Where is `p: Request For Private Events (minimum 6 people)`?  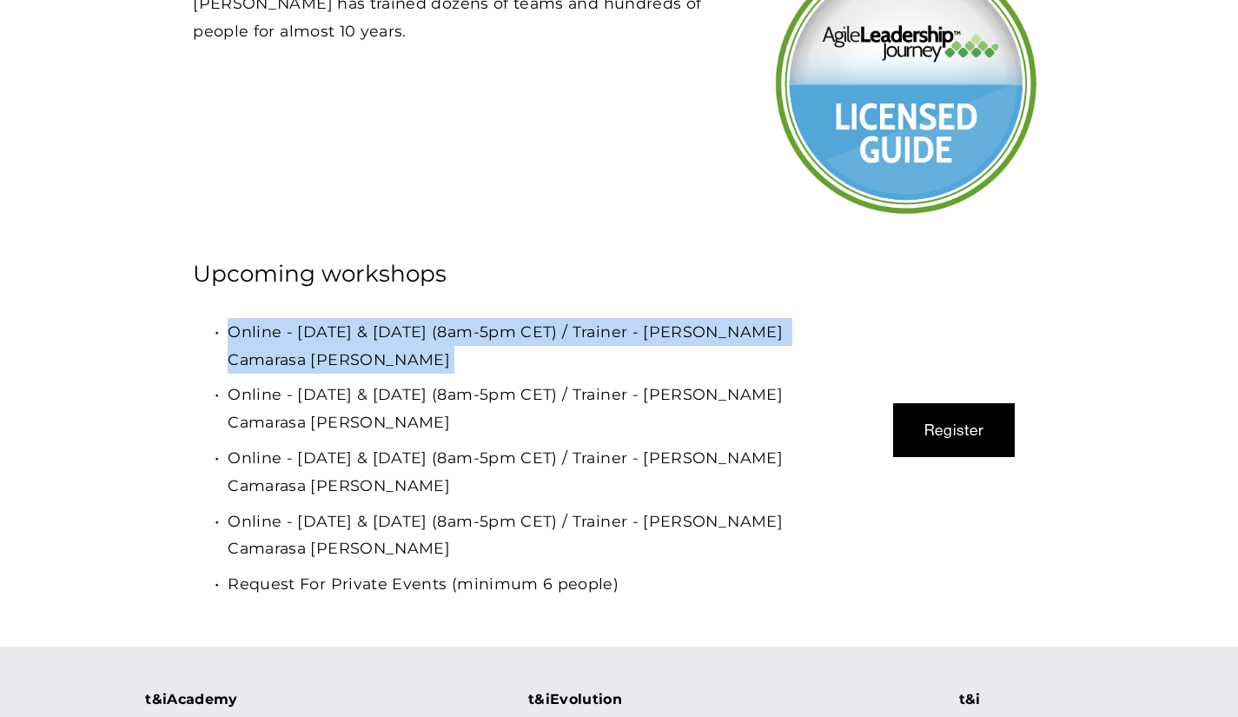
p: Request For Private Events (minimum 6 people) is located at coordinates (540, 584).